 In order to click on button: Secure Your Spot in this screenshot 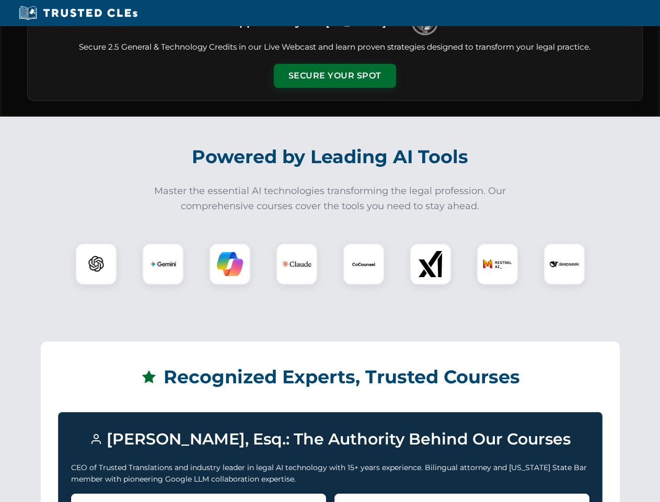, I will do `click(335, 76)`.